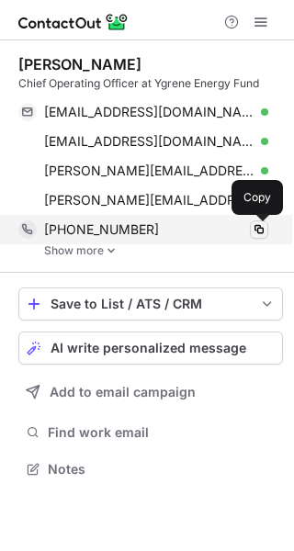 The width and height of the screenshot is (294, 551). Describe the element at coordinates (151, 304) in the screenshot. I see `button: save-profile-one-click` at that location.